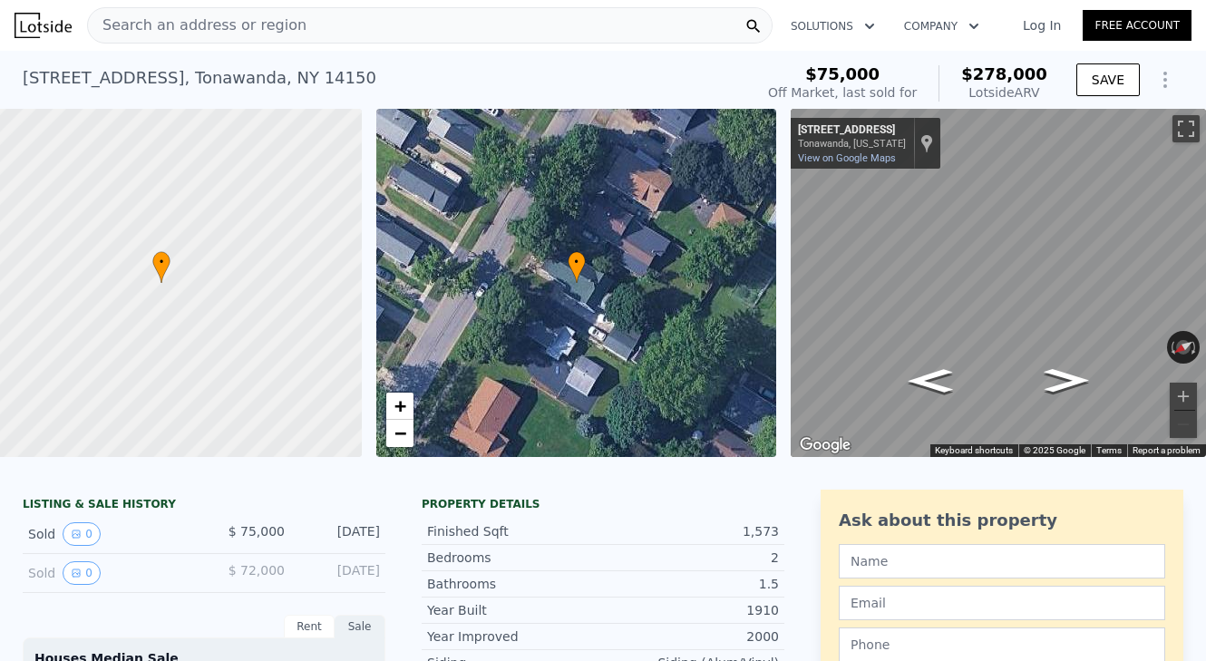 Image resolution: width=1206 pixels, height=661 pixels. What do you see at coordinates (691, 584) in the screenshot?
I see `div: 1.5` at bounding box center [691, 584].